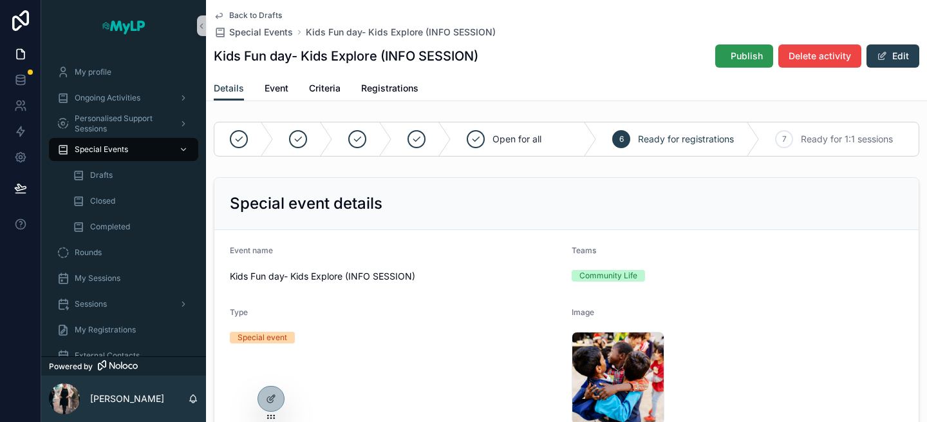  I want to click on a: Closed, so click(131, 201).